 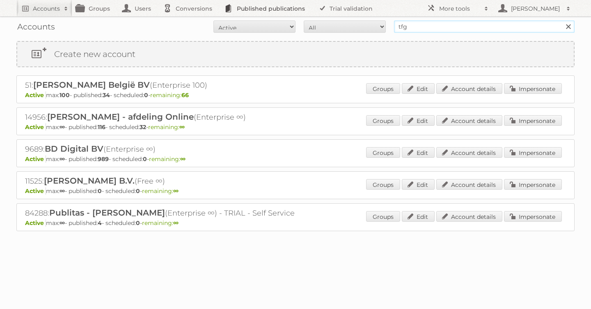 I want to click on strong: 989, so click(x=103, y=159).